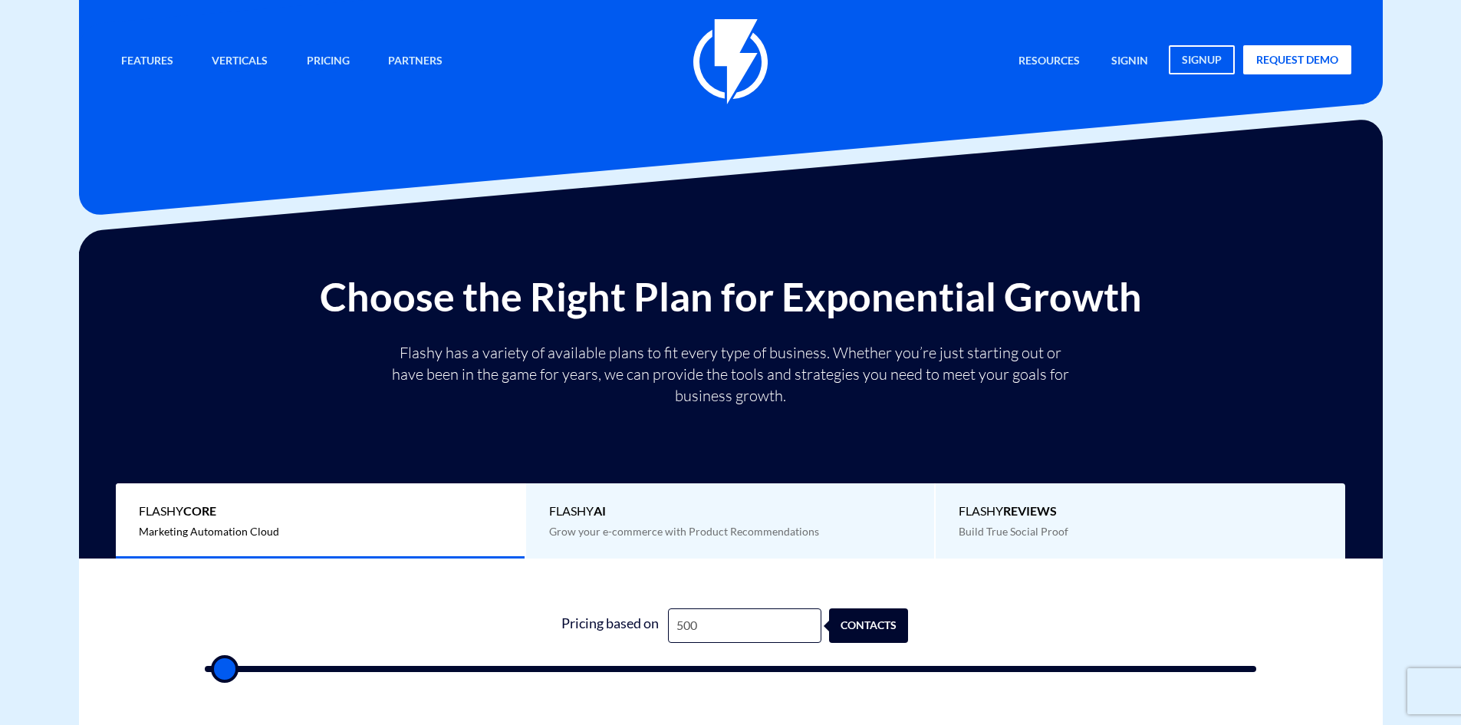  I want to click on span: Grow your e-commerce with Product Recommendations, so click(684, 531).